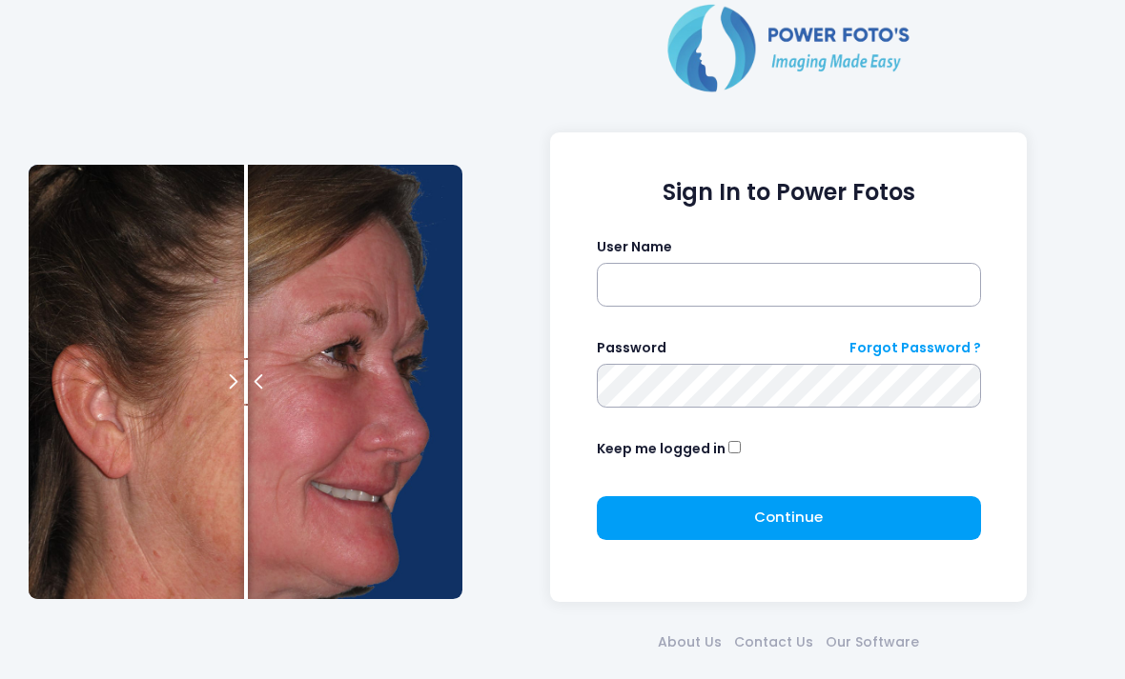 The image size is (1125, 679). I want to click on a: About Us, so click(690, 642).